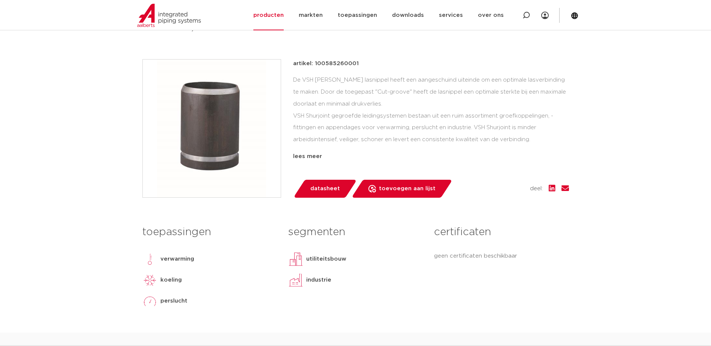  What do you see at coordinates (355, 232) in the screenshot?
I see `h3: segmenten` at bounding box center [355, 232].